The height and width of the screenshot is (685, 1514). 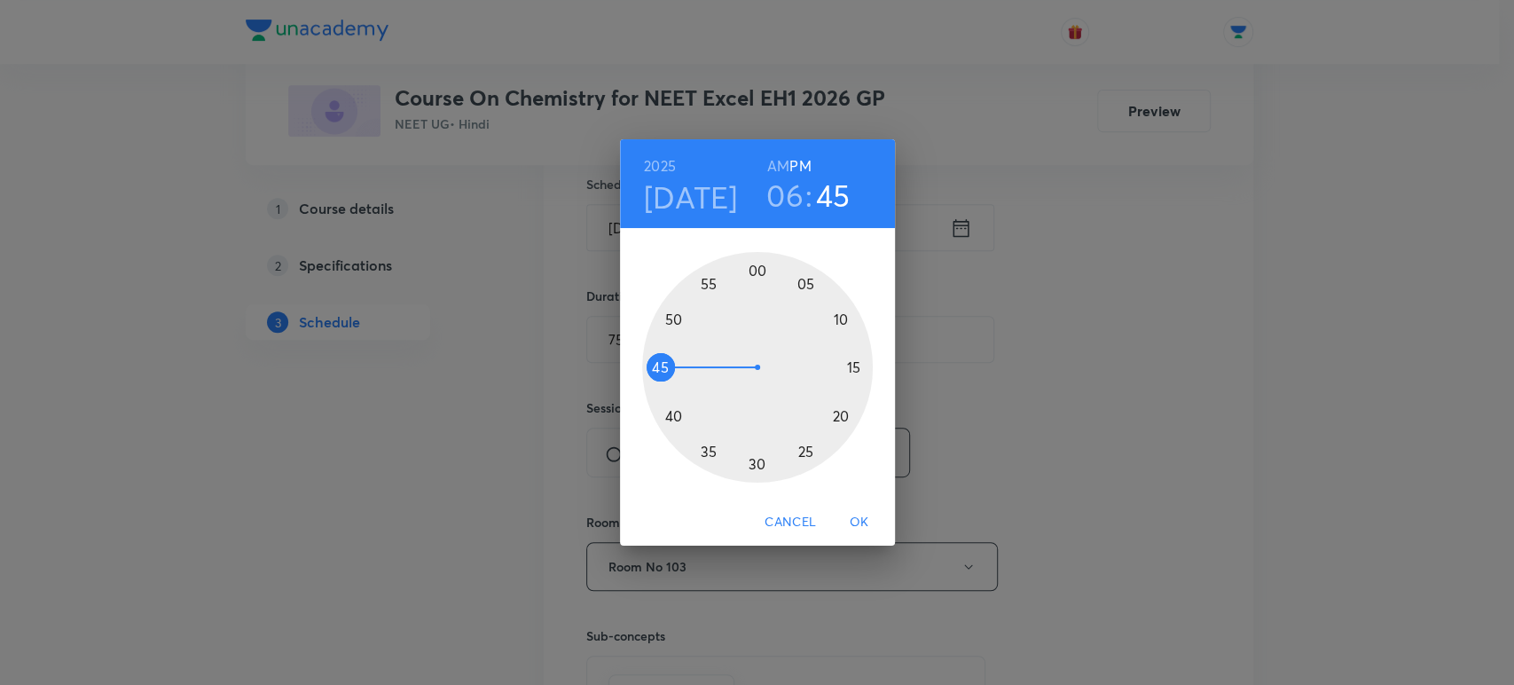 What do you see at coordinates (660, 166) in the screenshot?
I see `button: 2025` at bounding box center [660, 166].